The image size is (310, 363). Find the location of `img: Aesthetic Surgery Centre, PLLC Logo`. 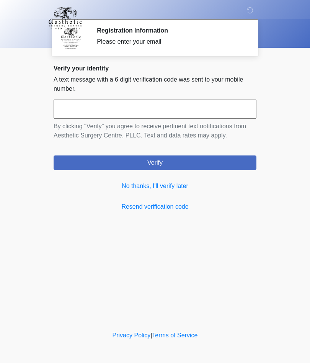

img: Aesthetic Surgery Centre, PLLC Logo is located at coordinates (65, 18).